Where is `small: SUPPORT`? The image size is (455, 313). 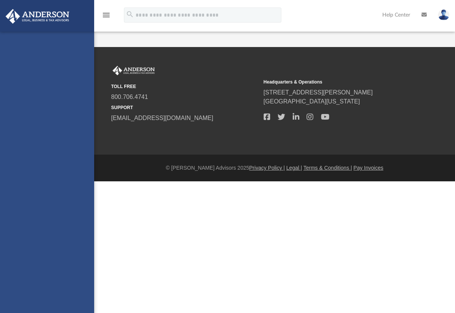
small: SUPPORT is located at coordinates (185, 108).